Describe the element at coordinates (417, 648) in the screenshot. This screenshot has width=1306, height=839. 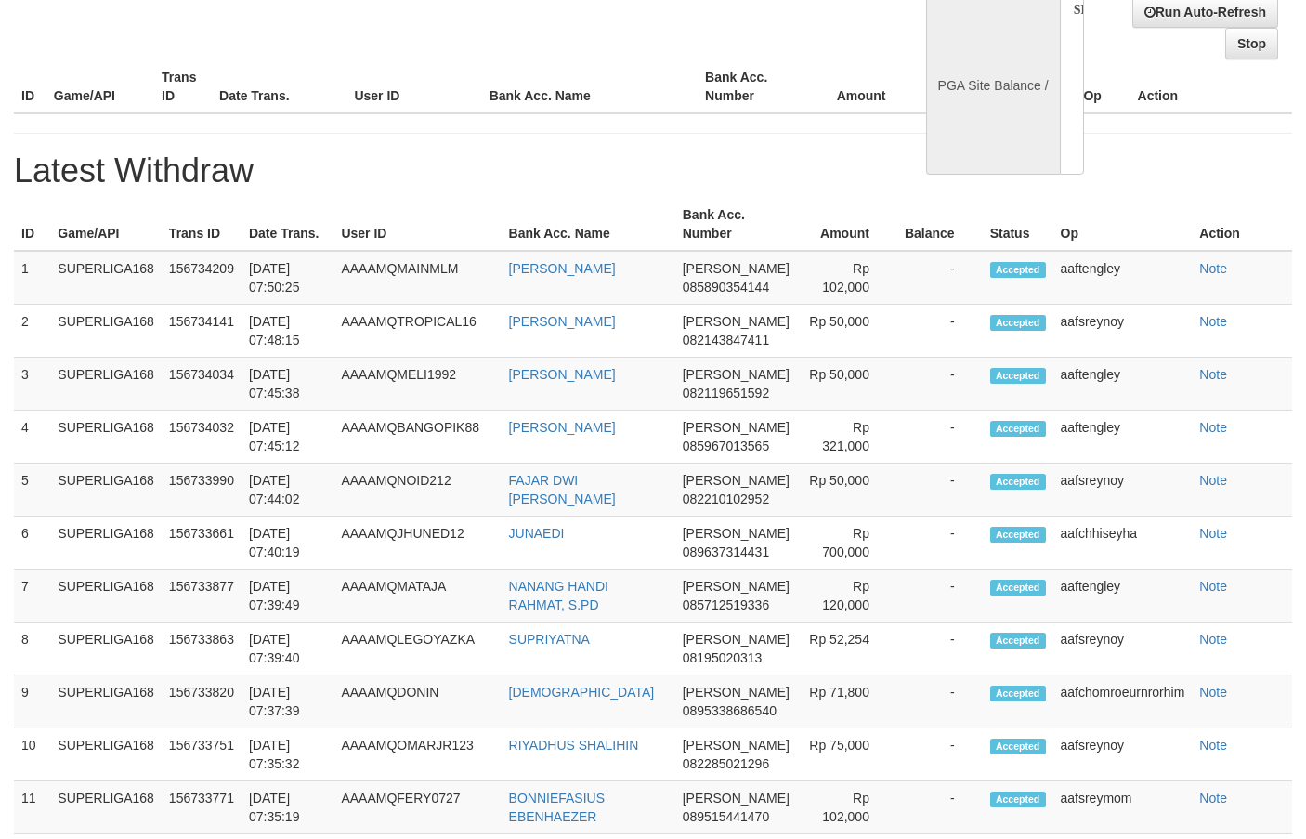
I see `td: AAAAMQLEGOYAZKA` at that location.